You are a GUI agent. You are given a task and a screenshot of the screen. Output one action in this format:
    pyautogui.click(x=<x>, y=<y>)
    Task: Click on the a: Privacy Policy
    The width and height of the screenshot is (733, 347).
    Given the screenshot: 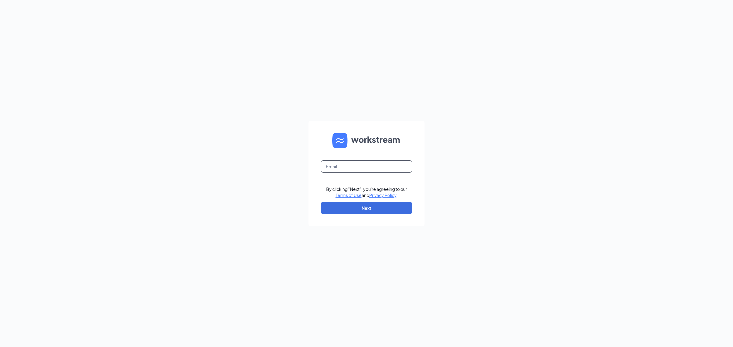 What is the action you would take?
    pyautogui.click(x=383, y=195)
    